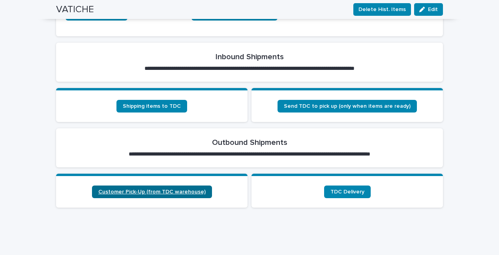 The width and height of the screenshot is (499, 255). What do you see at coordinates (152, 192) in the screenshot?
I see `a: Customer Pick-Up (from TDC warehouse)` at bounding box center [152, 192].